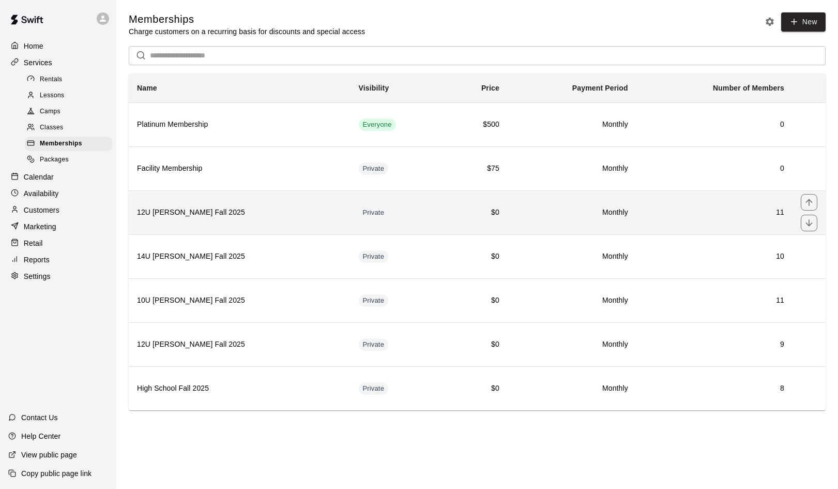 The image size is (838, 489). What do you see at coordinates (749, 88) in the screenshot?
I see `b: Number of Members` at bounding box center [749, 88].